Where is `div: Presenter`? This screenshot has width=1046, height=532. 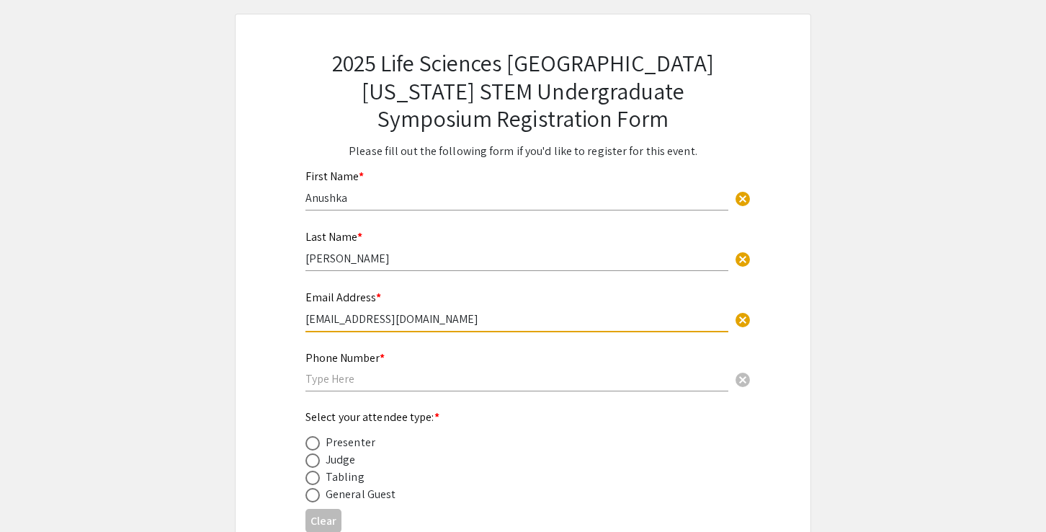
div: Presenter is located at coordinates (350, 442).